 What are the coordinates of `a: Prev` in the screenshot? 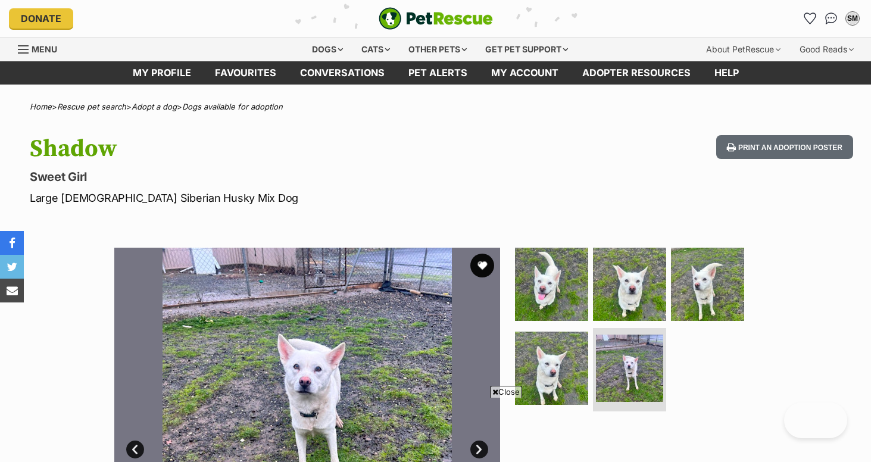 It's located at (135, 449).